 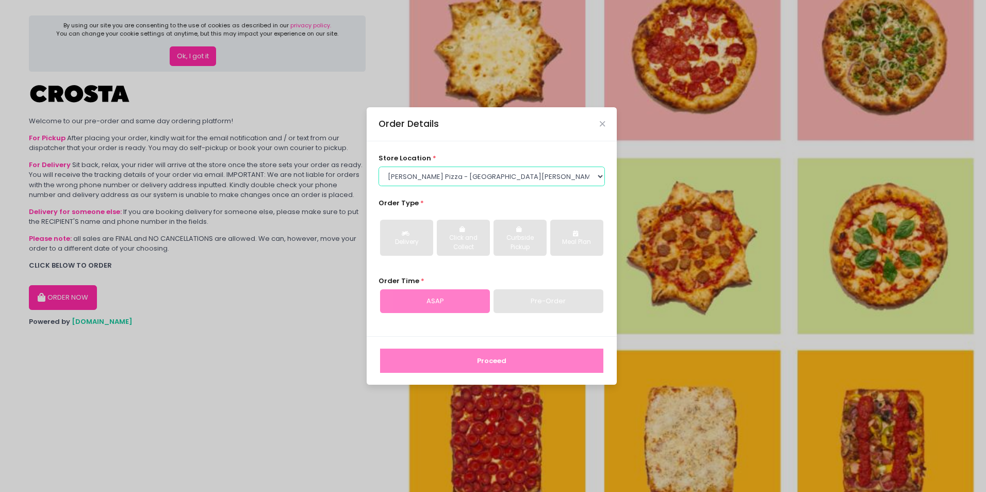 What do you see at coordinates (406, 238) in the screenshot?
I see `button: Delivery` at bounding box center [406, 238].